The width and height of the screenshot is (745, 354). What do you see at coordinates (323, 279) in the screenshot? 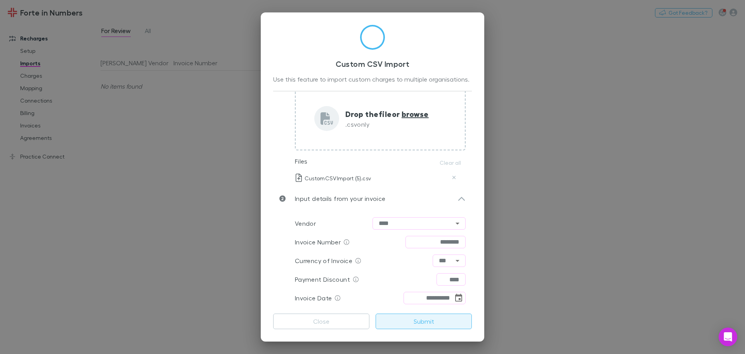
I see `p: Payment Discount` at bounding box center [323, 279].